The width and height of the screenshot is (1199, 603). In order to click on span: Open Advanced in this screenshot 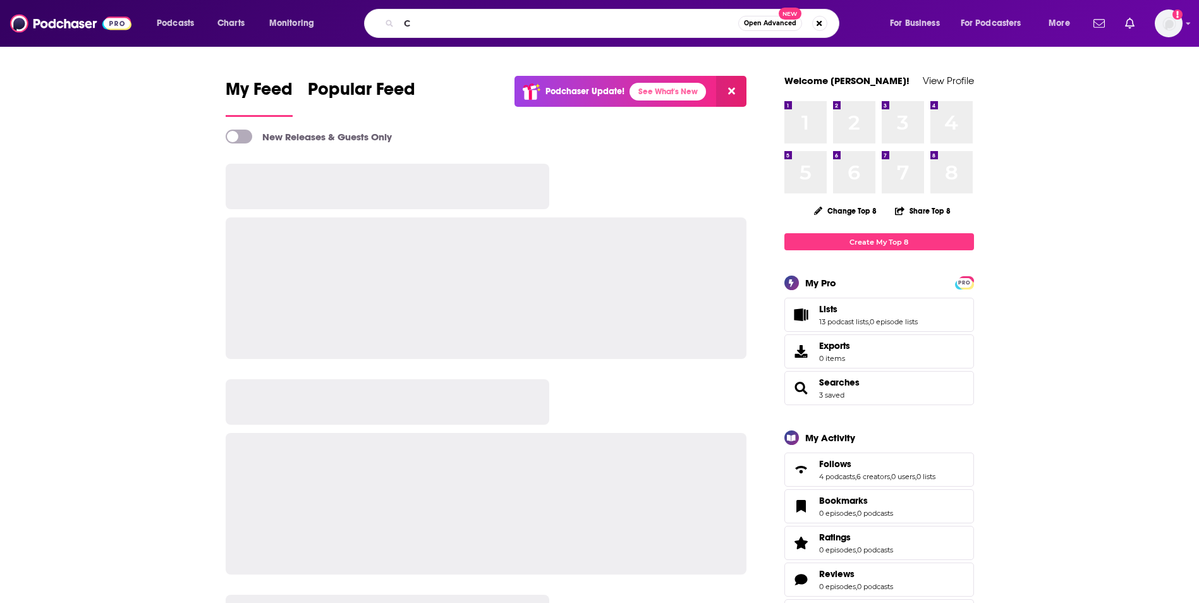, I will do `click(770, 23)`.